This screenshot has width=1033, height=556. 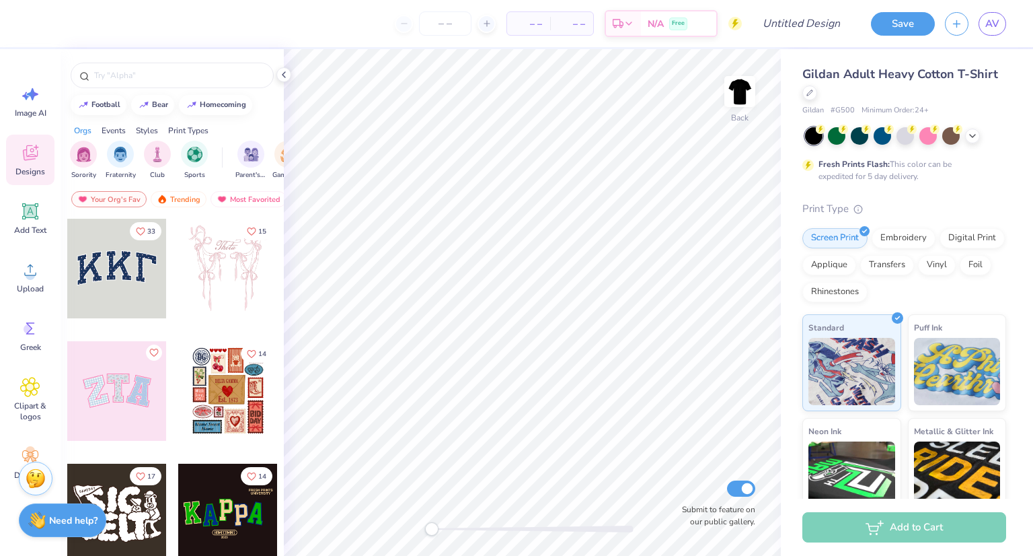 What do you see at coordinates (825, 430) in the screenshot?
I see `span: Neon Ink` at bounding box center [825, 430].